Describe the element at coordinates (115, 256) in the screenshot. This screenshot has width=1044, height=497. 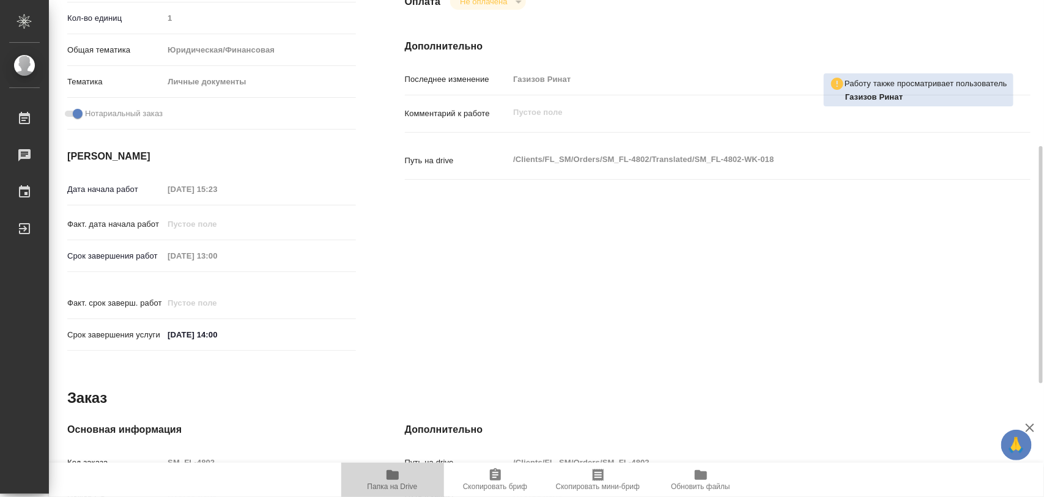
I see `p: Срок завершения работ` at that location.